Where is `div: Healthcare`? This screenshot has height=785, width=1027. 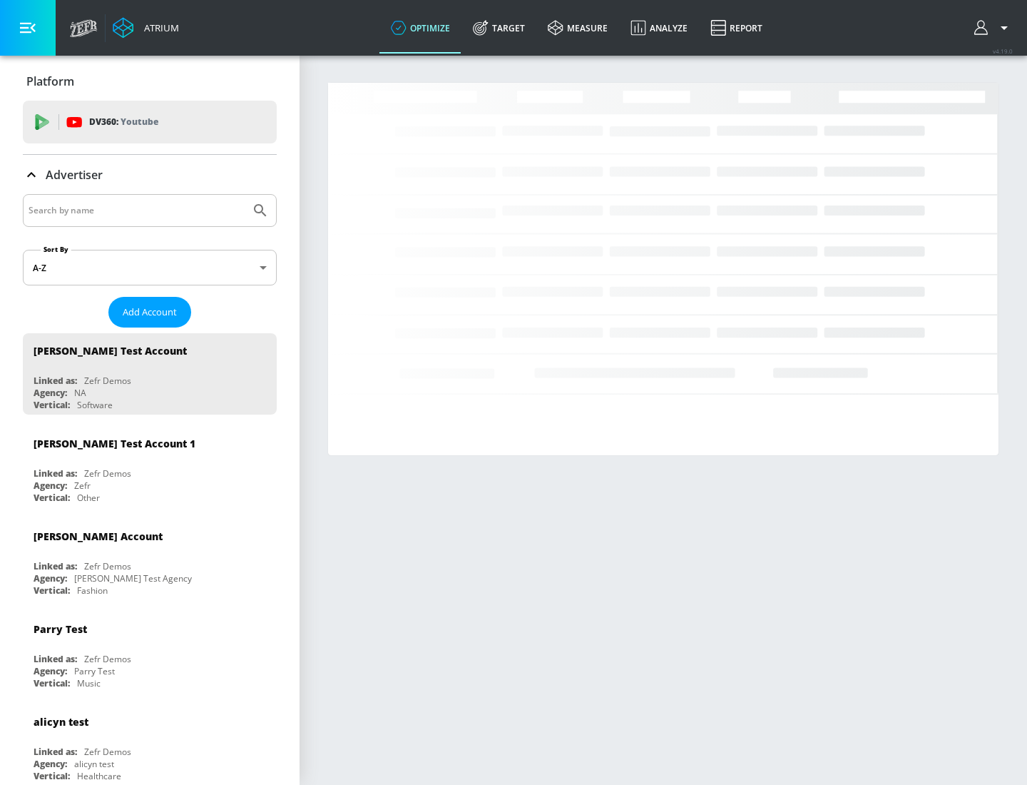
div: Healthcare is located at coordinates (99, 776).